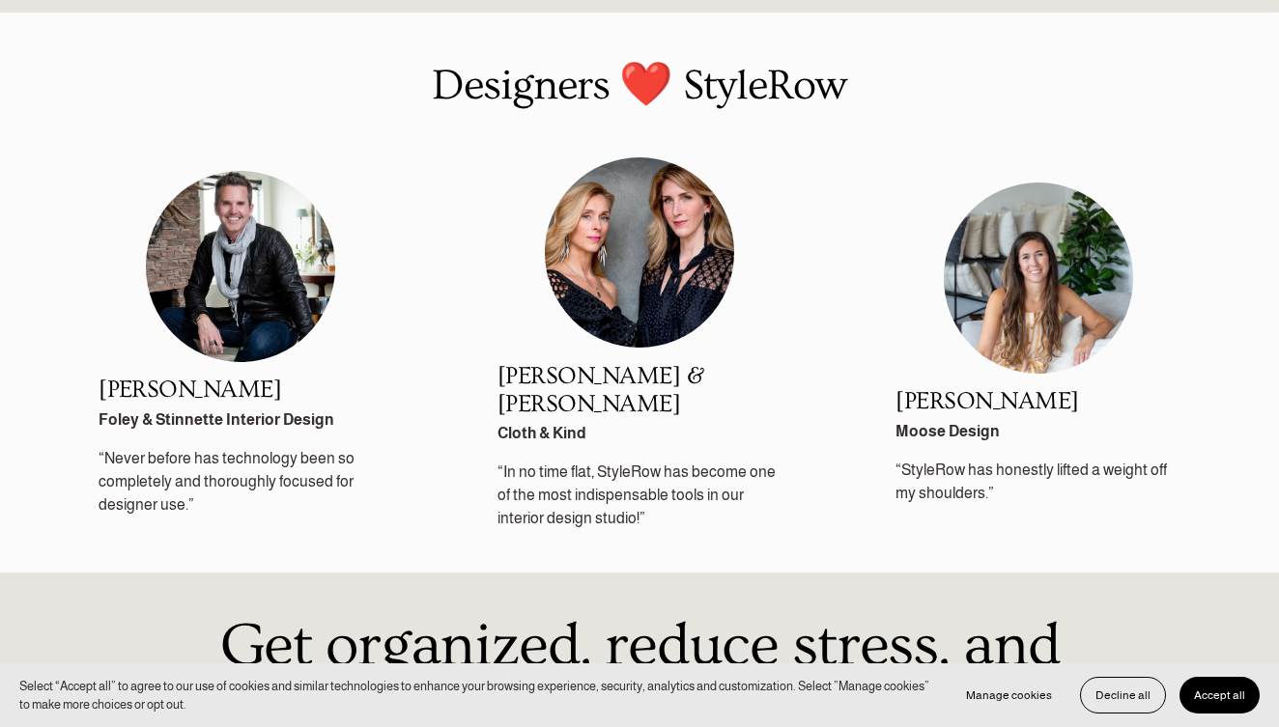 The image size is (1279, 727). Describe the element at coordinates (1122, 695) in the screenshot. I see `button: Decline all` at that location.